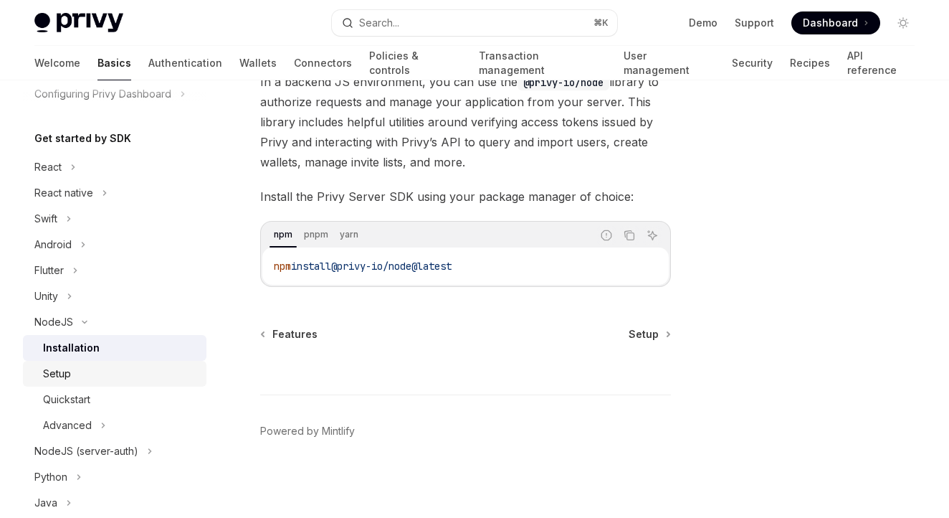 The width and height of the screenshot is (949, 518). What do you see at coordinates (71, 348) in the screenshot?
I see `div: Installation` at bounding box center [71, 348].